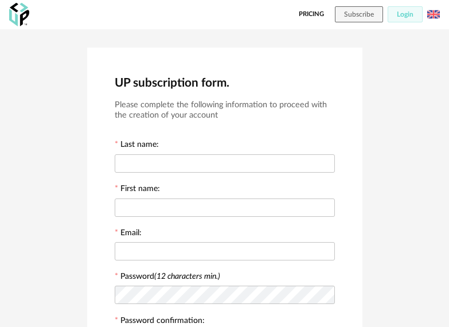 Image resolution: width=449 pixels, height=327 pixels. I want to click on label: Password, so click(170, 276).